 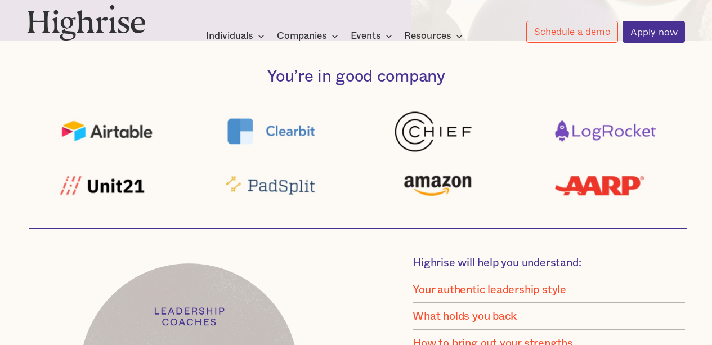 What do you see at coordinates (653, 32) in the screenshot?
I see `a: Apply now` at bounding box center [653, 32].